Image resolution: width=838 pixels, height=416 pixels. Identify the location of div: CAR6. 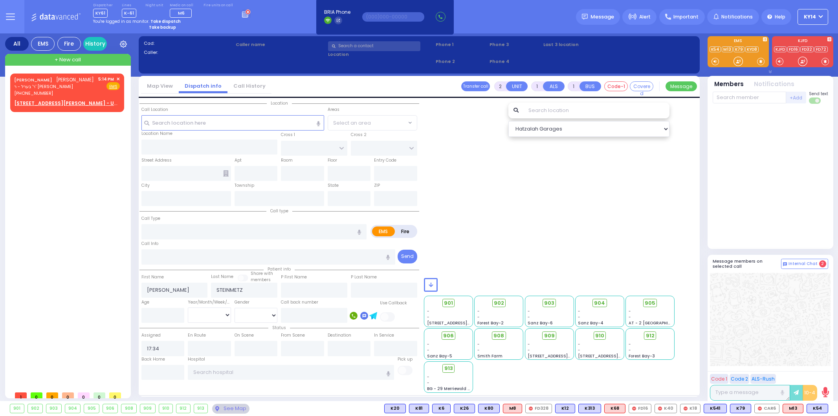
(767, 408).